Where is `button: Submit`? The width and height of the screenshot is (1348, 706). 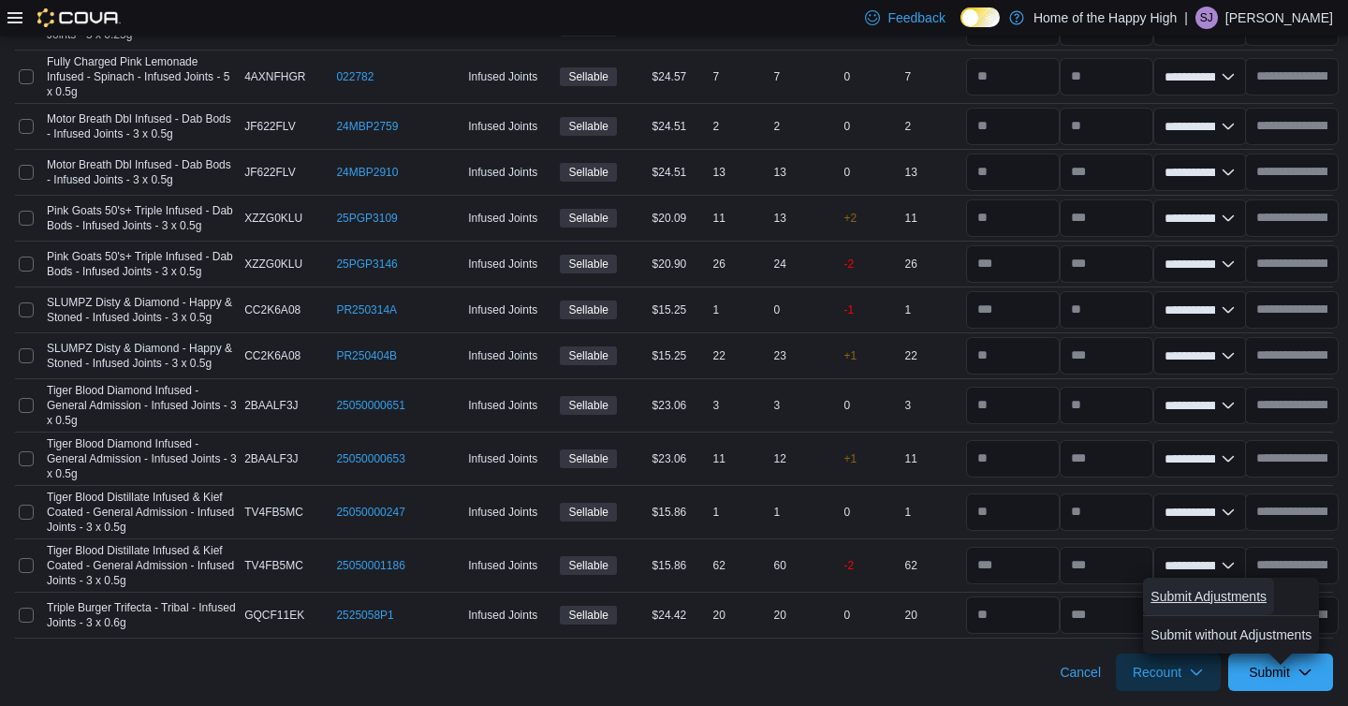 button: Submit is located at coordinates (1281, 672).